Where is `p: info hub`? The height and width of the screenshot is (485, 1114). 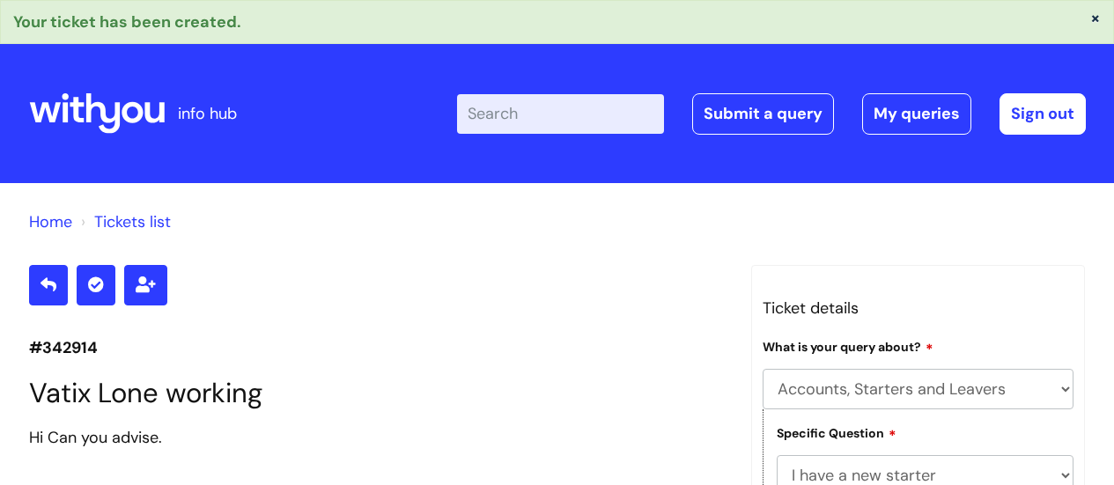
p: info hub is located at coordinates (207, 114).